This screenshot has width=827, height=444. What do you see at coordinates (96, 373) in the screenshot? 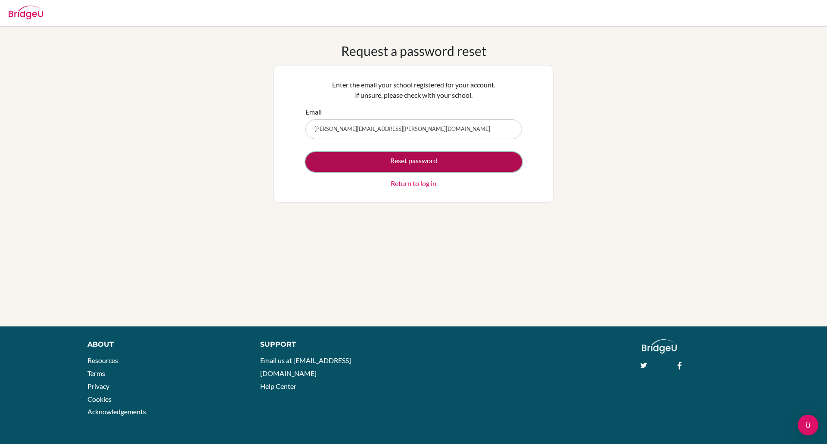
I see `a: Terms` at bounding box center [96, 373].